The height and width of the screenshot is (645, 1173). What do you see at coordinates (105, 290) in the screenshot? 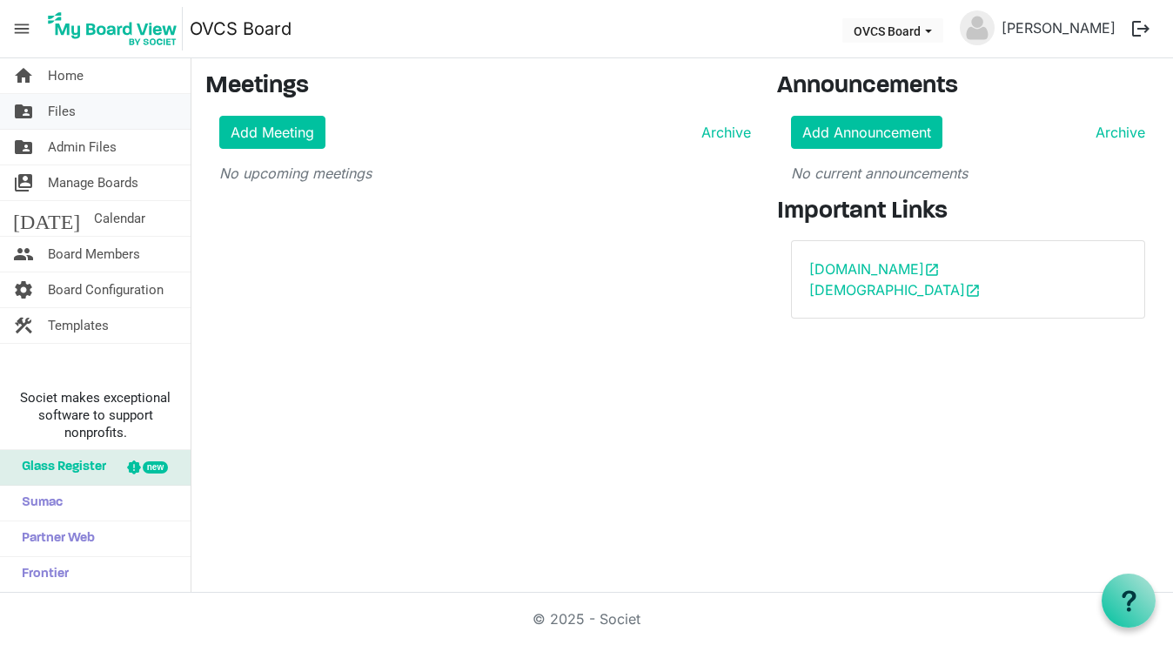
I see `span: Board Configuration` at bounding box center [105, 290].